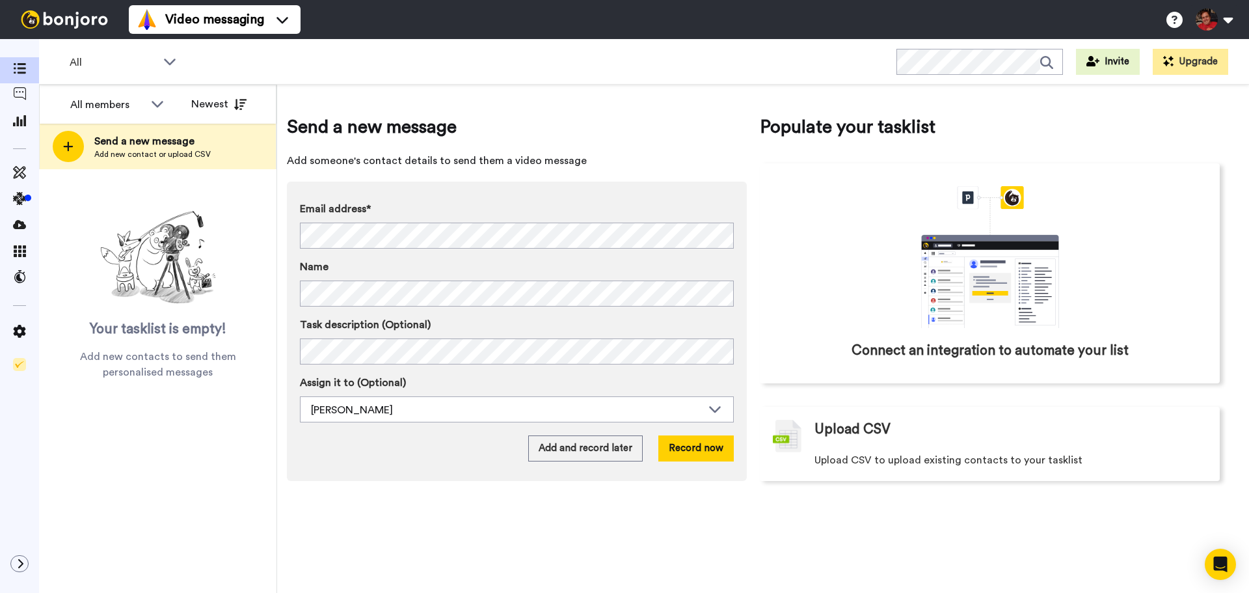 Image resolution: width=1249 pixels, height=593 pixels. What do you see at coordinates (157, 364) in the screenshot?
I see `span: Add new contacts to send them personalised messages` at bounding box center [157, 364].